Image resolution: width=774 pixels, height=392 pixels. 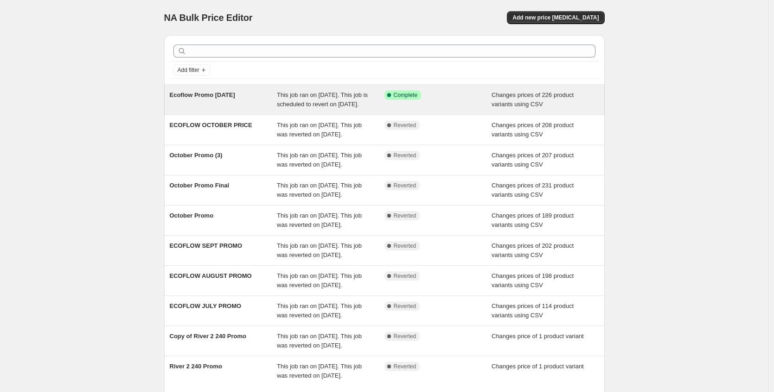 What do you see at coordinates (532, 220) in the screenshot?
I see `span: Changes prices of 189 product variants using CSV` at bounding box center [532, 220].